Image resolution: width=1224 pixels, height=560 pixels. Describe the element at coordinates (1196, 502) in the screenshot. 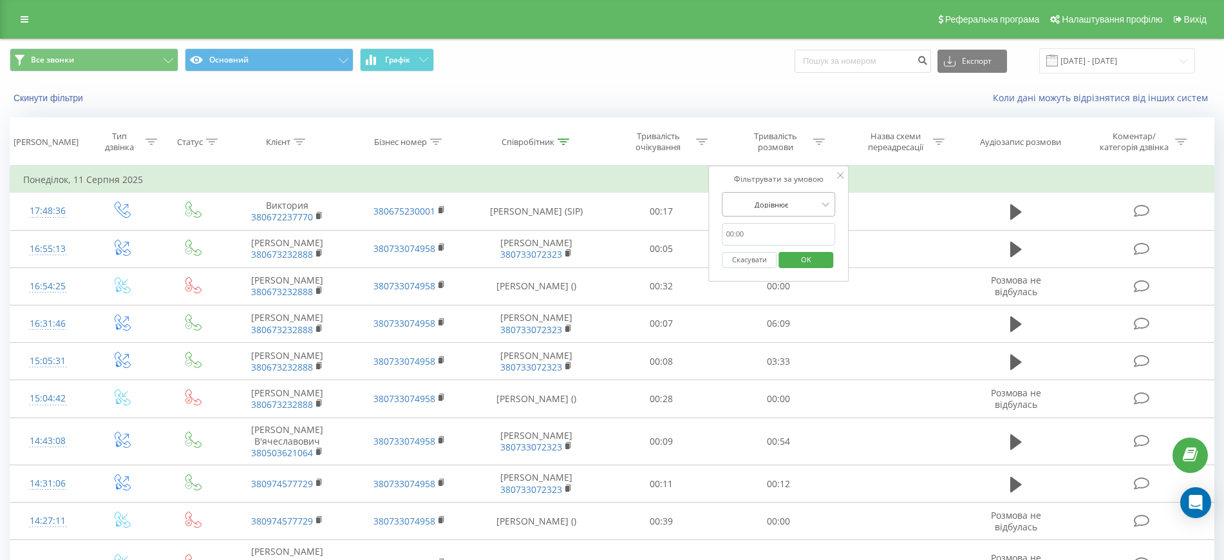

I see `div: Open Intercom Messenger` at that location.